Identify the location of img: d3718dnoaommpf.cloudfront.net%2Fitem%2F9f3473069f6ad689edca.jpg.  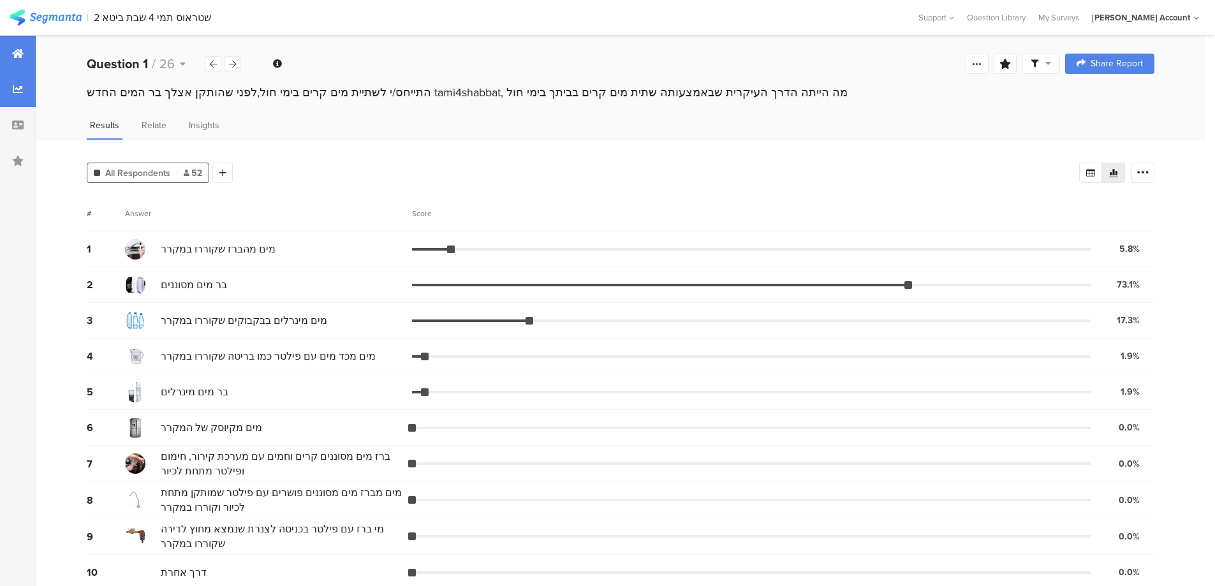
(135, 356).